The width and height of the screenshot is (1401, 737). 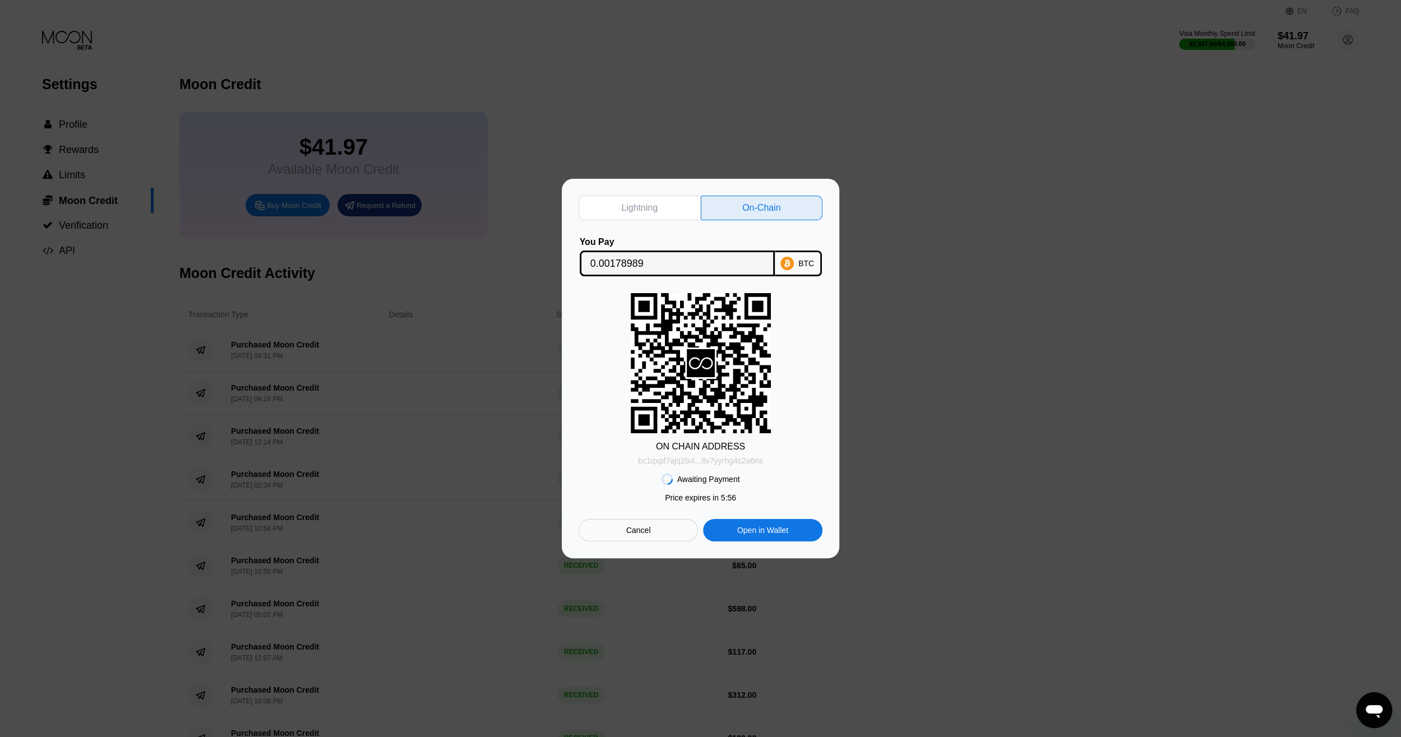 What do you see at coordinates (728, 498) in the screenshot?
I see `span: 5 : 56` at bounding box center [728, 498].